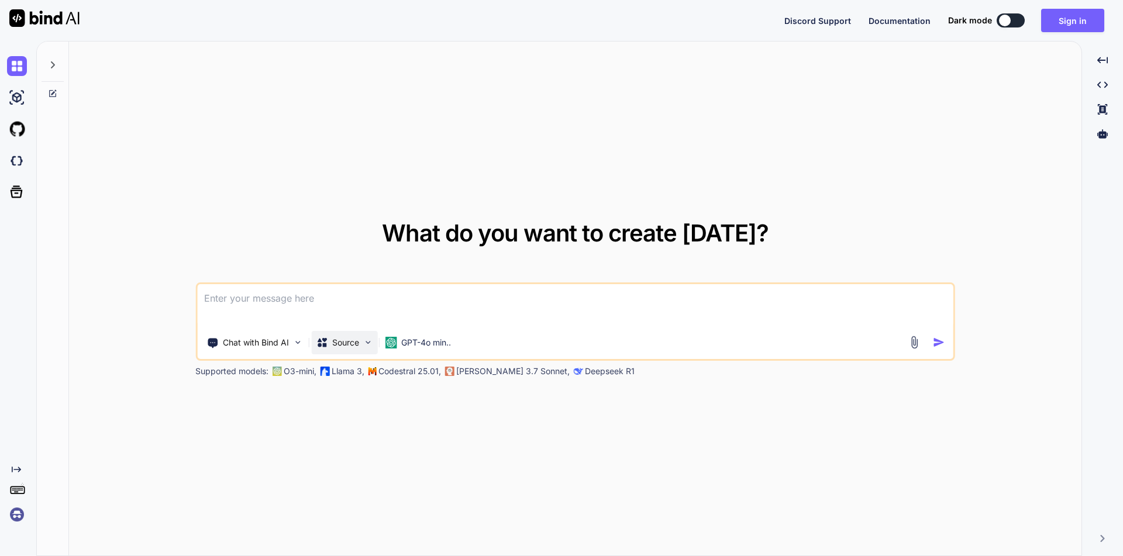 This screenshot has height=556, width=1123. I want to click on img: chat, so click(17, 66).